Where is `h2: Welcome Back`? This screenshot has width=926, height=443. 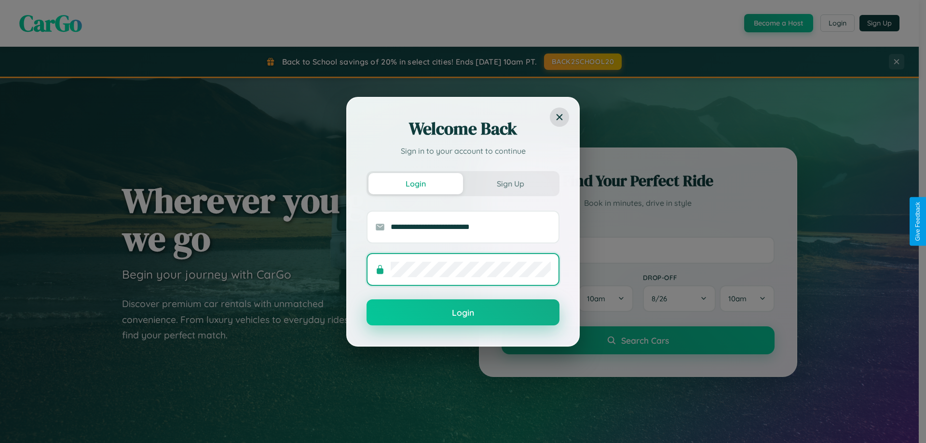
h2: Welcome Back is located at coordinates (463, 129).